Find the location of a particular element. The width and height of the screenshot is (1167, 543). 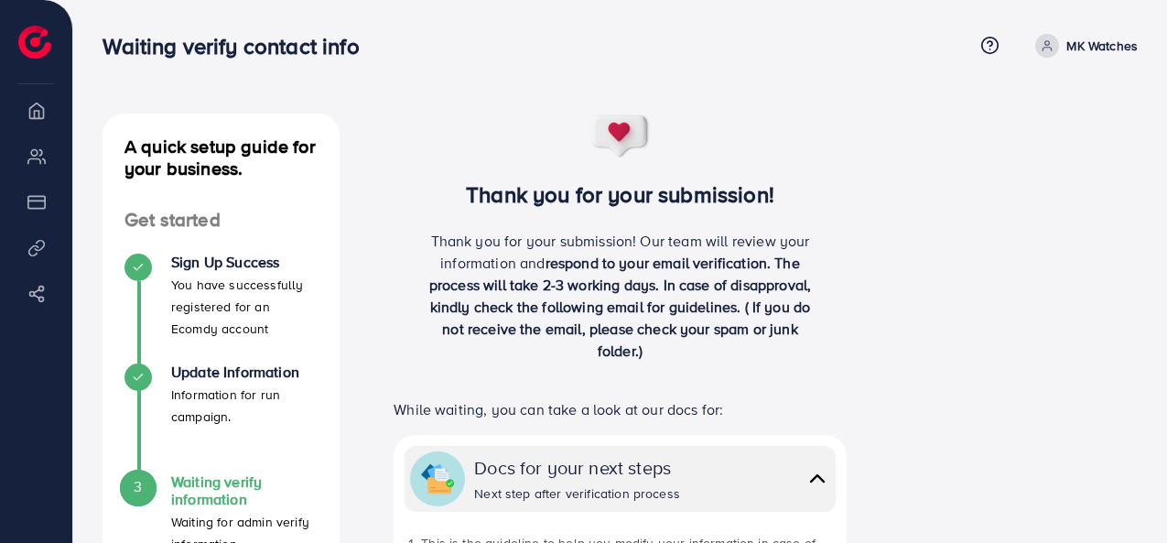

img: logo is located at coordinates (35, 42).